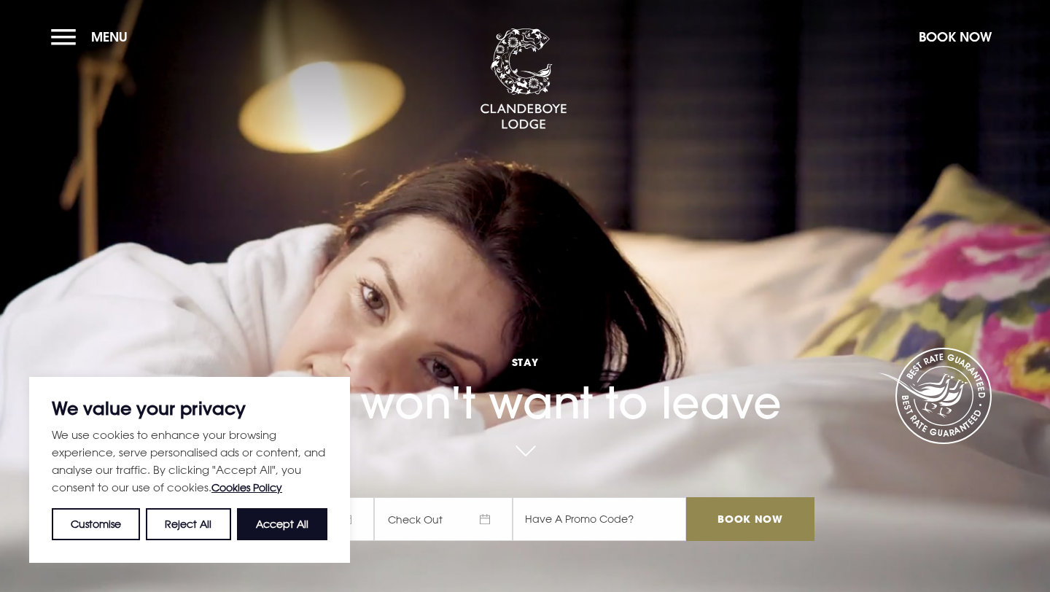 The width and height of the screenshot is (1050, 592). I want to click on button: Reject All, so click(188, 524).